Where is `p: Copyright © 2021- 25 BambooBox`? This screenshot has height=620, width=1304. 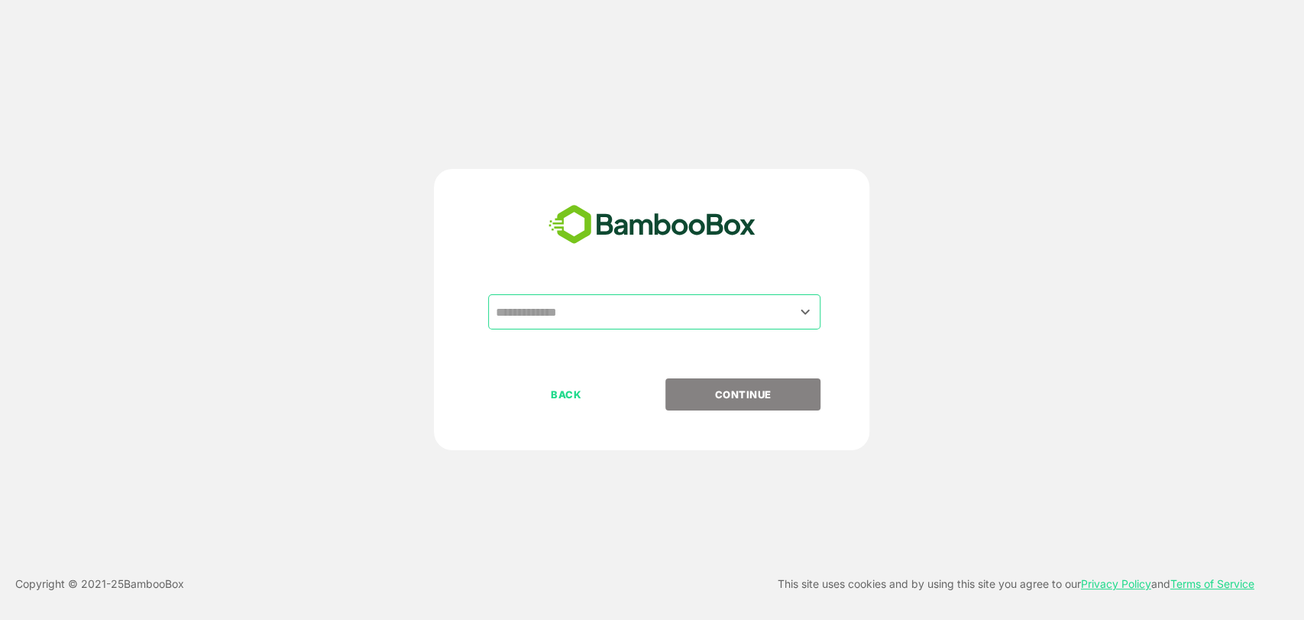 p: Copyright © 2021- 25 BambooBox is located at coordinates (99, 584).